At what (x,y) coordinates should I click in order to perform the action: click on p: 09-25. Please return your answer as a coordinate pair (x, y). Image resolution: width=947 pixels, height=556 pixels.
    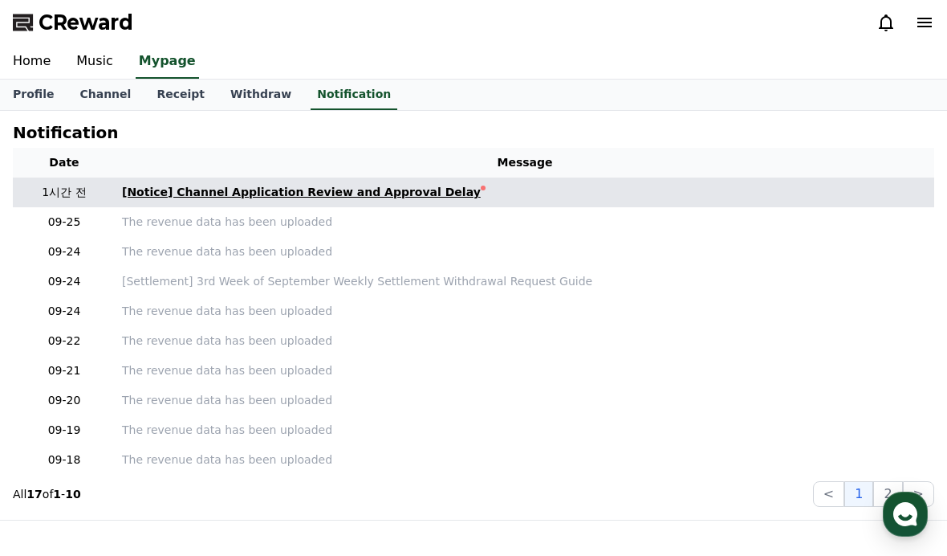
    Looking at the image, I should click on (64, 222).